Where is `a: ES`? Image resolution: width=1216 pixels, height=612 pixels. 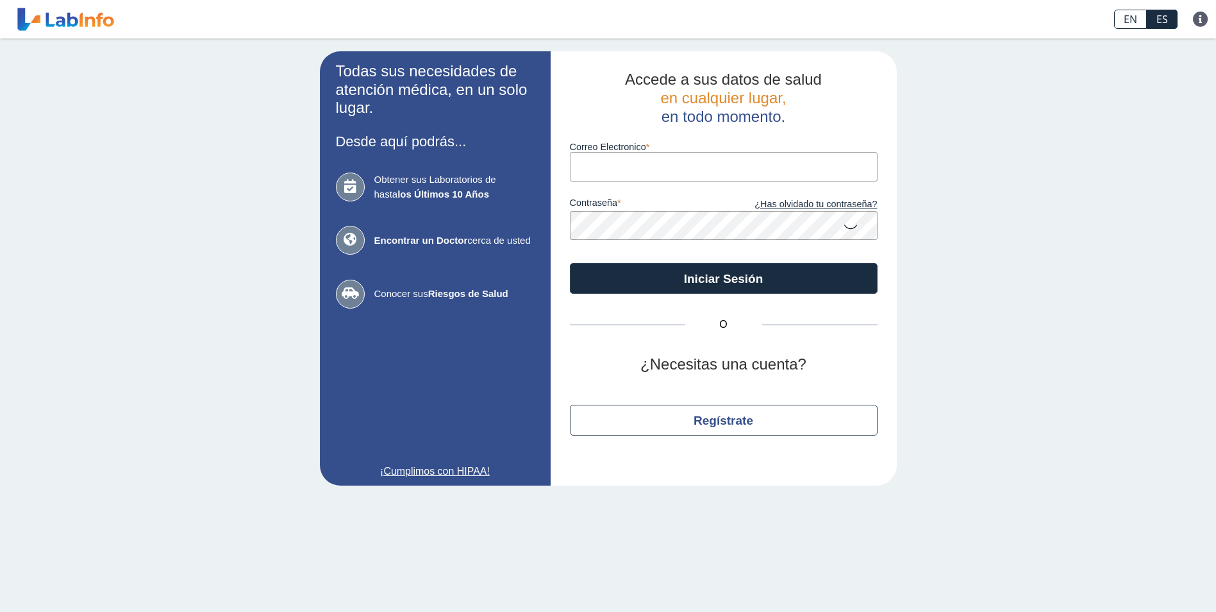
a: ES is located at coordinates (1162, 19).